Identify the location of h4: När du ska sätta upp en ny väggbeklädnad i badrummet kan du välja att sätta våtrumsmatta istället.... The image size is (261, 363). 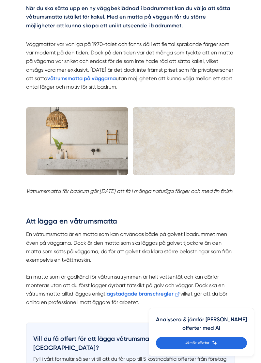
(130, 18).